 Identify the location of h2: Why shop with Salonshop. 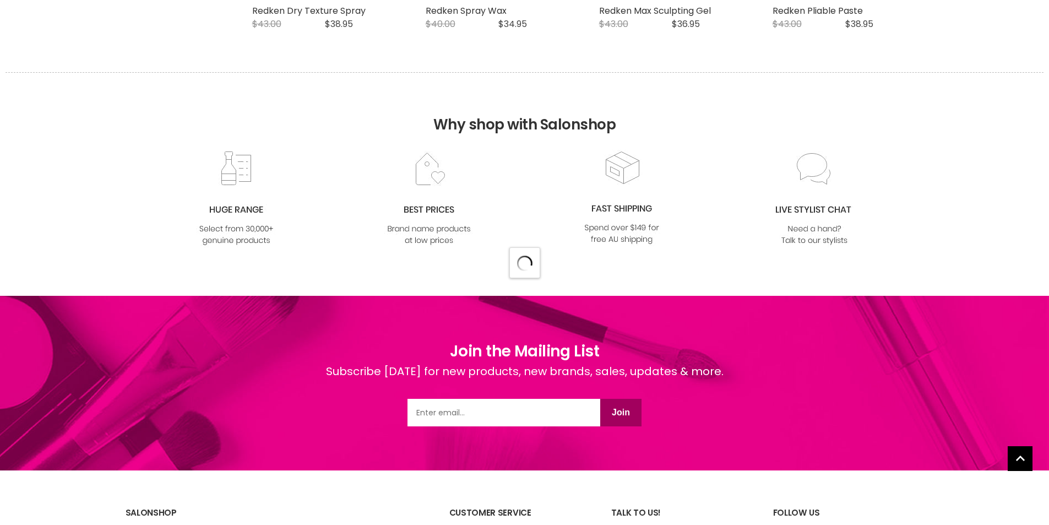
(524, 111).